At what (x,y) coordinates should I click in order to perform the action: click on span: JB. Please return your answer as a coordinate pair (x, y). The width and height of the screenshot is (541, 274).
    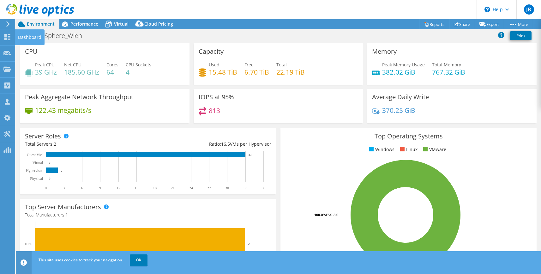
    Looking at the image, I should click on (529, 9).